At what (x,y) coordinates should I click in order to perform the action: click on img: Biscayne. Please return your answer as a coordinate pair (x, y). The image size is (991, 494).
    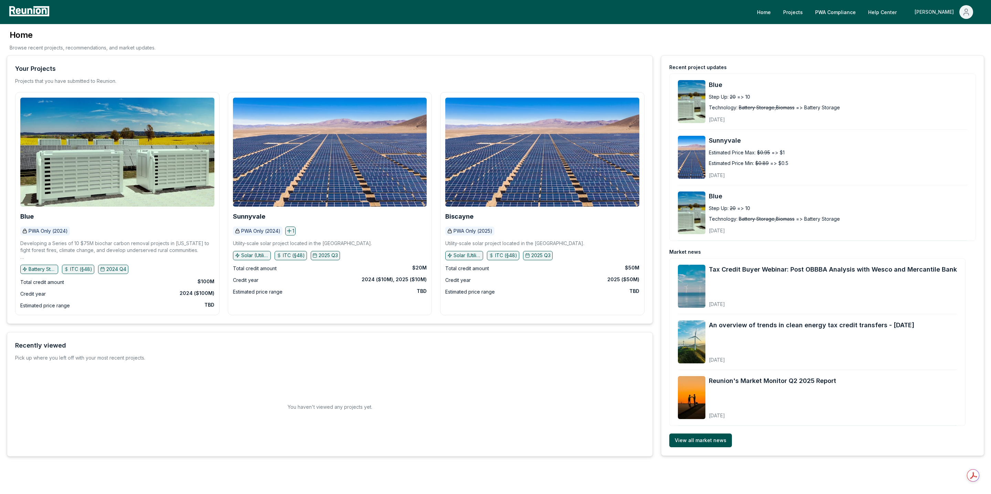
    Looking at the image, I should click on (542, 152).